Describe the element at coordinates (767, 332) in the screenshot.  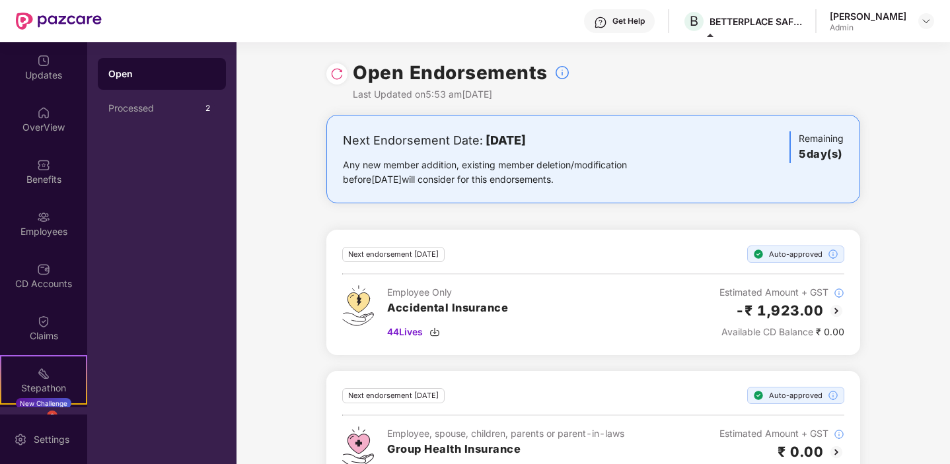
I see `span: Available CD Balance` at that location.